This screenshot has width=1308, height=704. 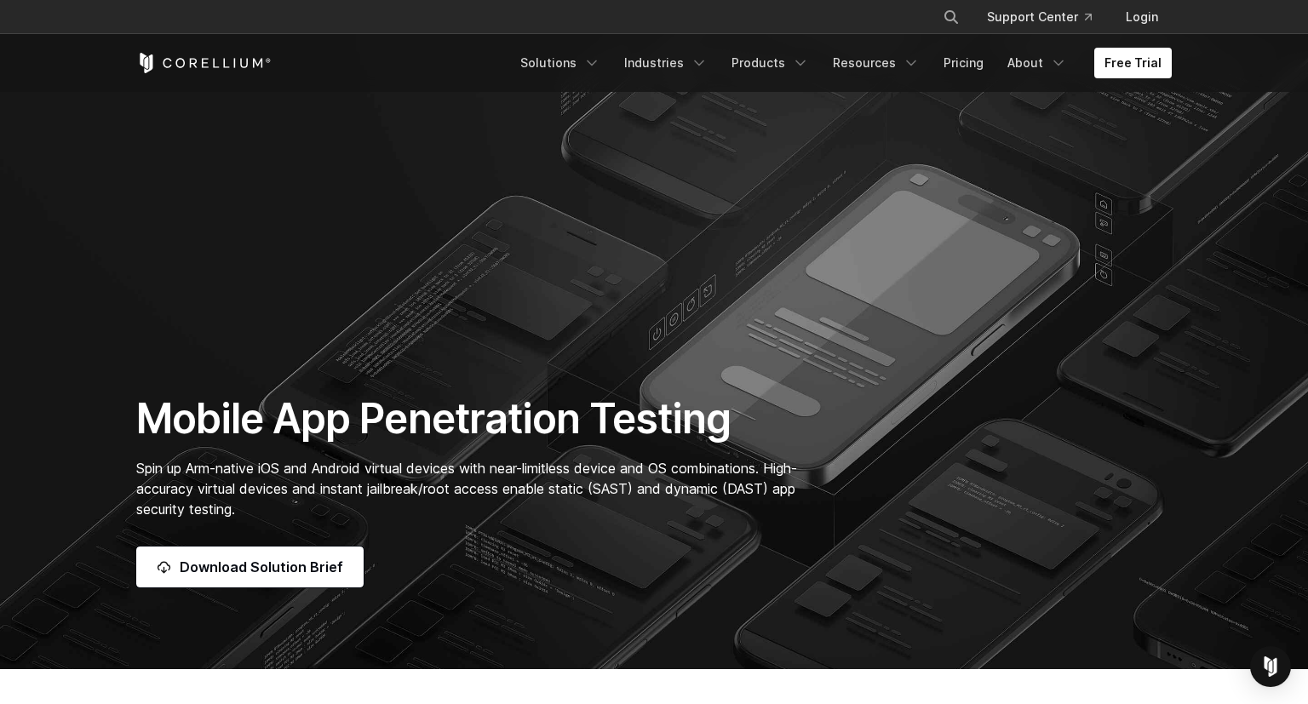 I want to click on div: Open Intercom Messenger, so click(x=1270, y=667).